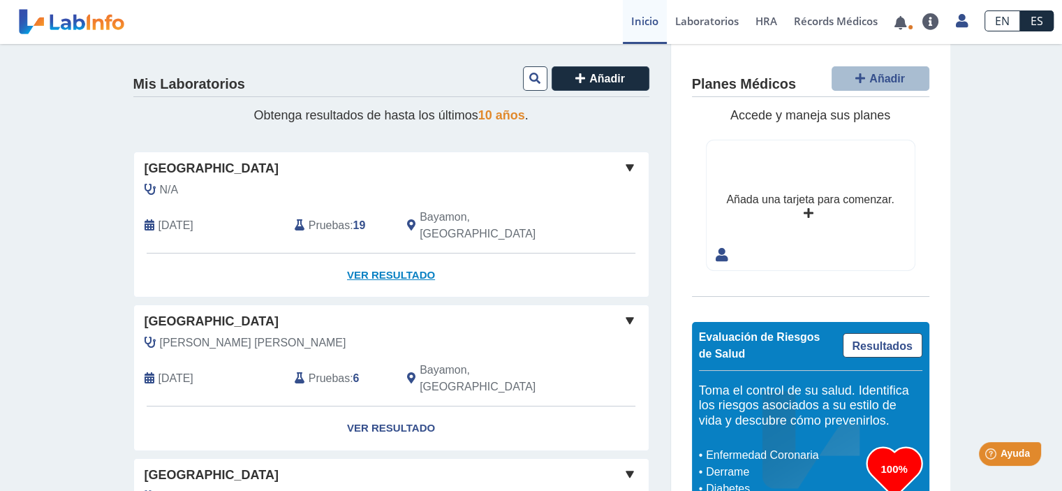 The height and width of the screenshot is (491, 1062). Describe the element at coordinates (176, 378) in the screenshot. I see `span: 2025-09-06` at that location.